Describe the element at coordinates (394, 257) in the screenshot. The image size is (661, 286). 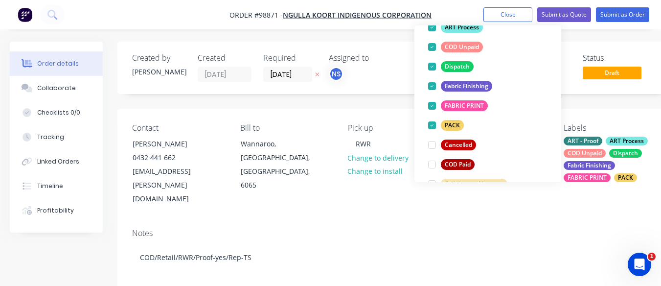
I see `div: COD/Retail/RWR/Proof-yes/Rep-TS` at that location.